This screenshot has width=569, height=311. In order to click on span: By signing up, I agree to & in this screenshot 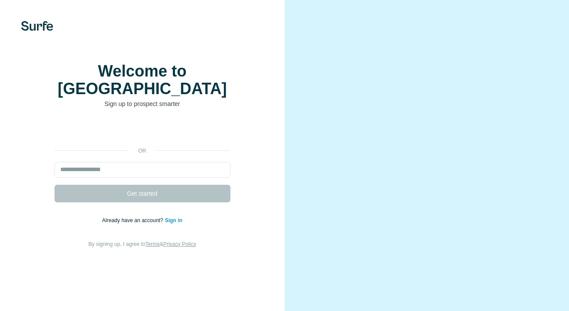, I will do `click(142, 244)`.